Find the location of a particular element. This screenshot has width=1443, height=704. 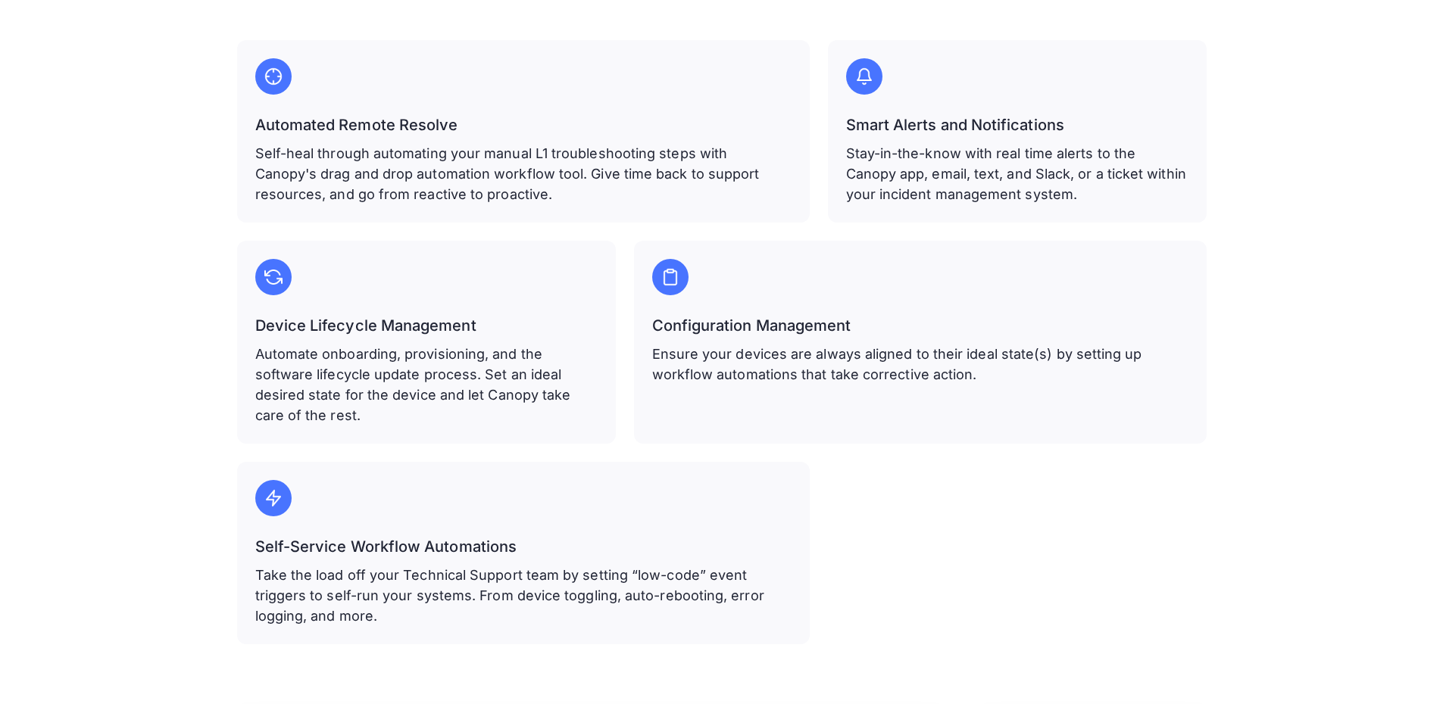

h3: Configuration Management is located at coordinates (920, 326).